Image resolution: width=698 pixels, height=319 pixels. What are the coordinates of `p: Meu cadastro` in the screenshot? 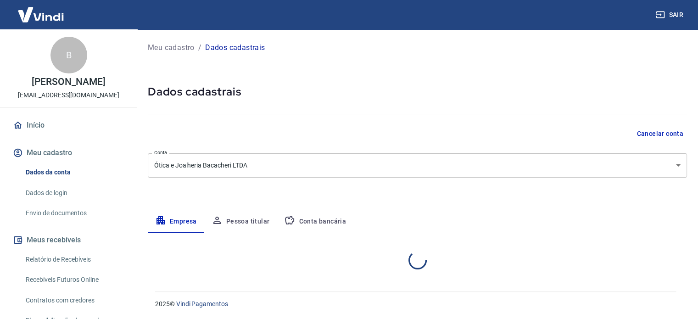 It's located at (171, 48).